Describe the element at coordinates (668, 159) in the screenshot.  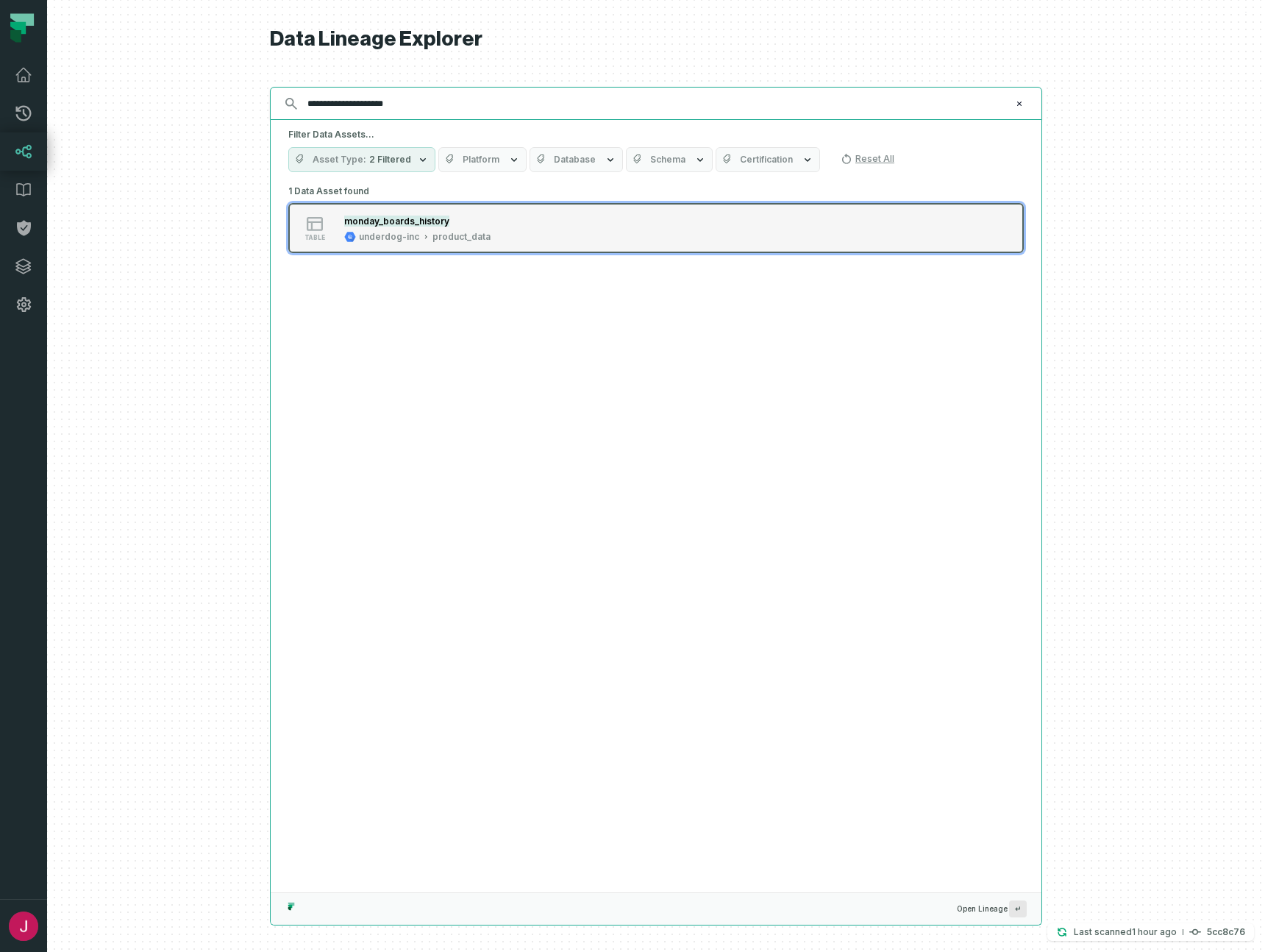
I see `span: Schema` at that location.